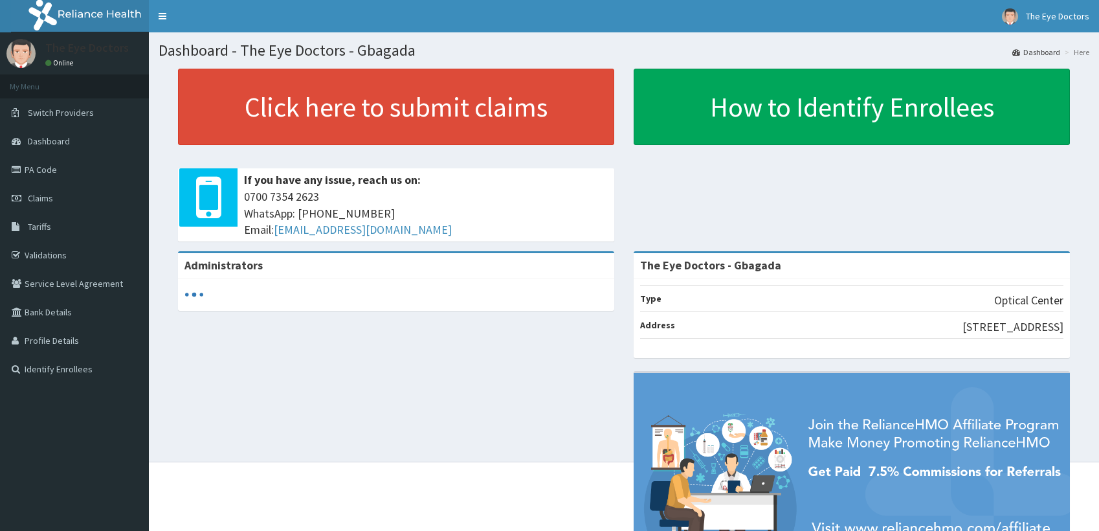 Image resolution: width=1099 pixels, height=531 pixels. I want to click on b: Address, so click(658, 325).